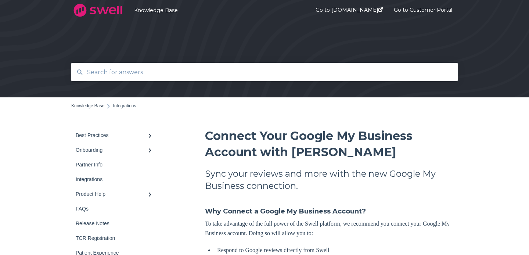  What do you see at coordinates (112, 194) in the screenshot?
I see `div: Product Help` at bounding box center [112, 194].